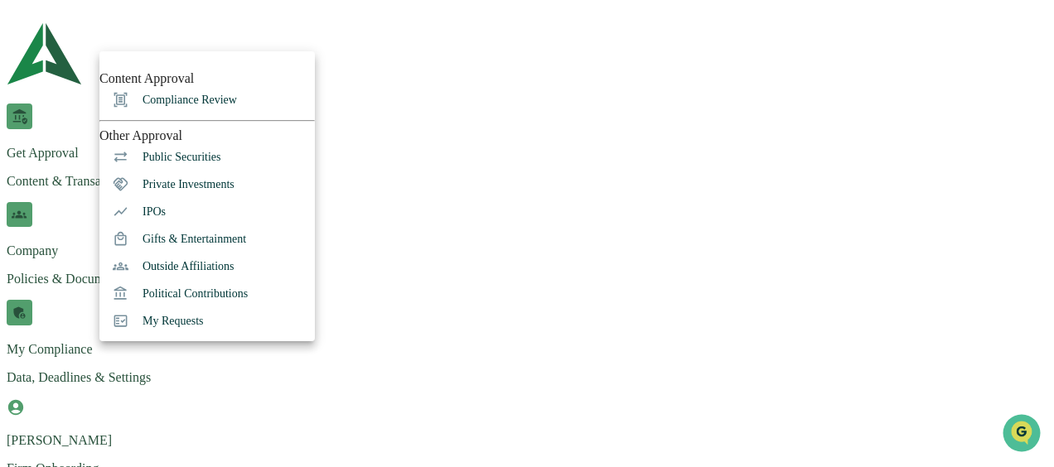 This screenshot has width=1054, height=467. Describe the element at coordinates (523, 378) in the screenshot. I see `p: Data, Deadlines & Settings` at that location.